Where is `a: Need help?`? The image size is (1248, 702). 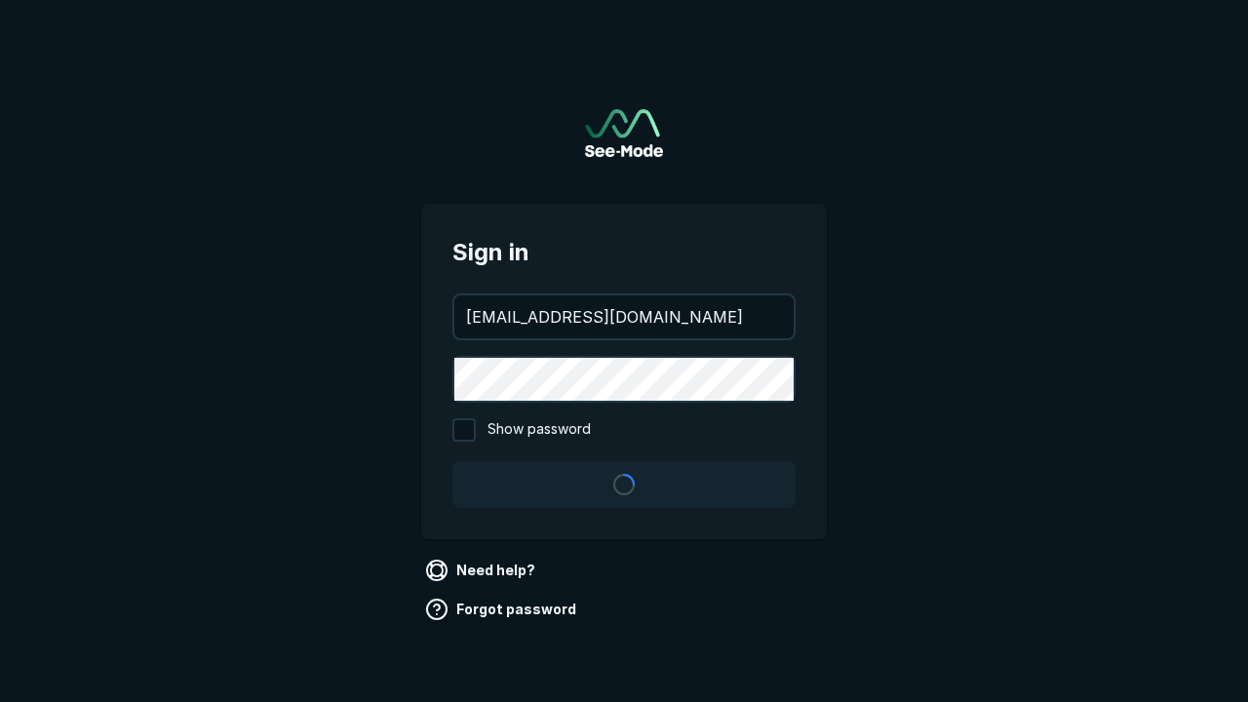
a: Need help? is located at coordinates (482, 570).